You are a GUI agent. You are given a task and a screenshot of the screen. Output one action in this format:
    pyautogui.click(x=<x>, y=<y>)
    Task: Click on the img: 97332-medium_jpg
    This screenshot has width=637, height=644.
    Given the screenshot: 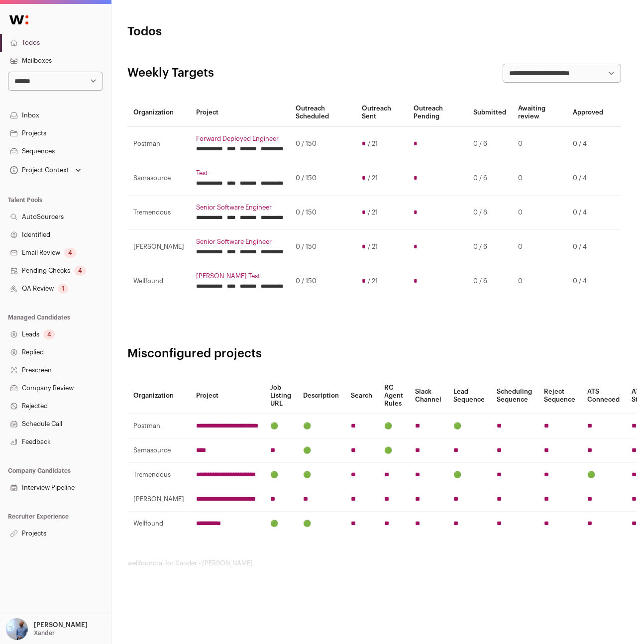 What is the action you would take?
    pyautogui.click(x=17, y=629)
    